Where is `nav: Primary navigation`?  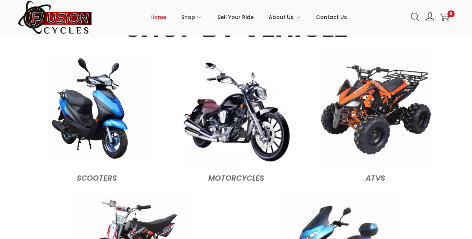 nav: Primary navigation is located at coordinates (249, 17).